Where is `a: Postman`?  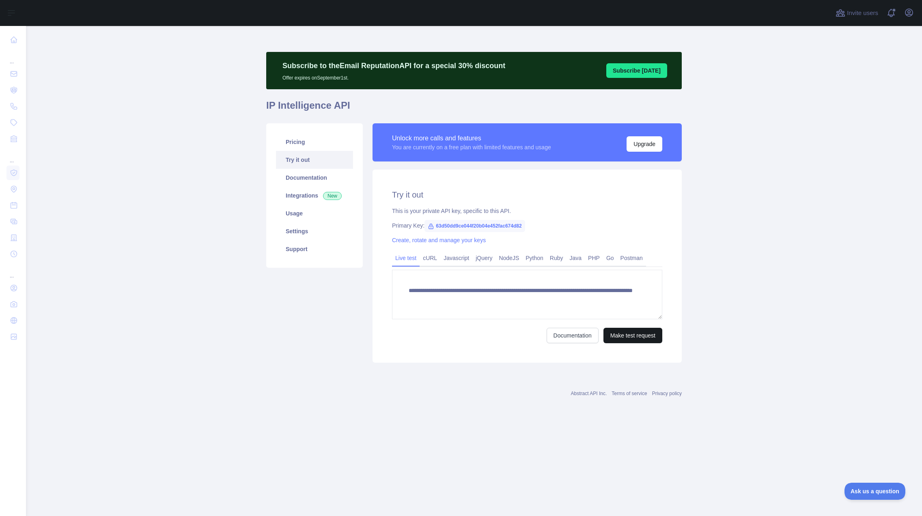 a: Postman is located at coordinates (631, 258).